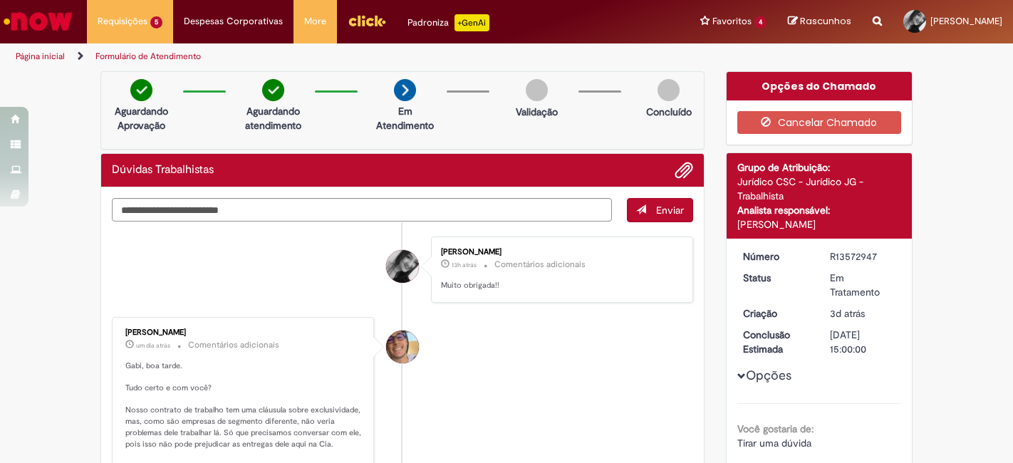 The width and height of the screenshot is (1013, 463). What do you see at coordinates (40, 56) in the screenshot?
I see `a: Página inicial` at bounding box center [40, 56].